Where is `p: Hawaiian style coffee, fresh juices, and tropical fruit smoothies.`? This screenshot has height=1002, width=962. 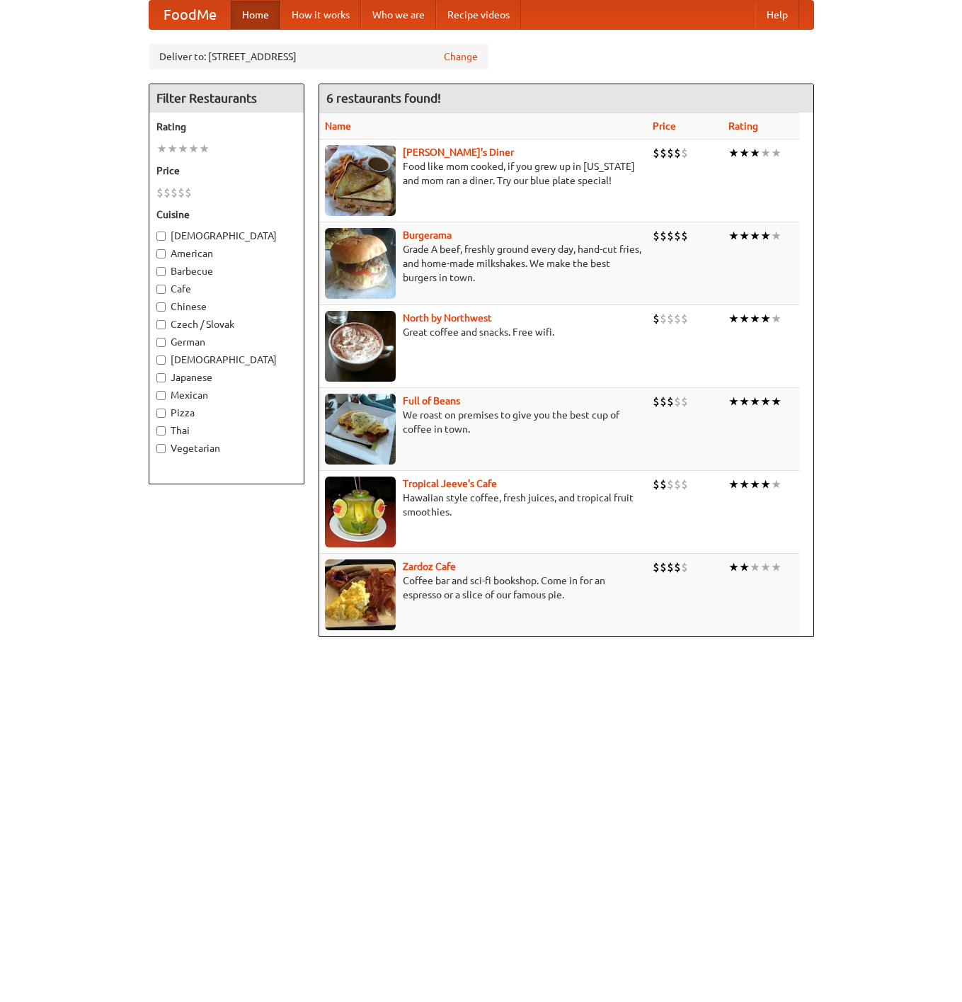
p: Hawaiian style coffee, fresh juices, and tropical fruit smoothies. is located at coordinates (483, 505).